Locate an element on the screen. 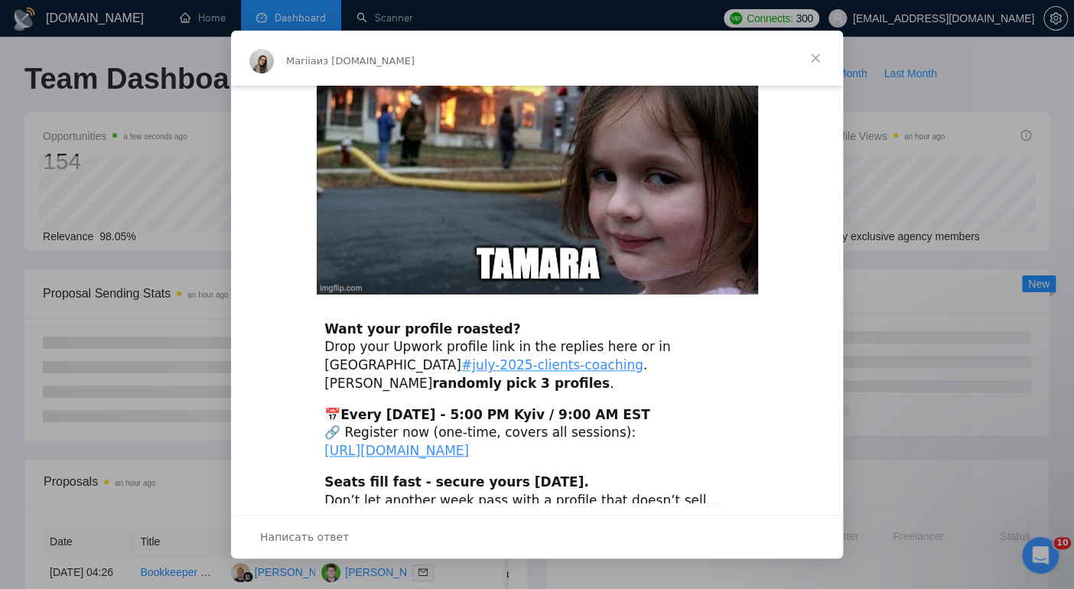 Image resolution: width=1074 pixels, height=589 pixels. span: Написать ответ is located at coordinates (305, 537).